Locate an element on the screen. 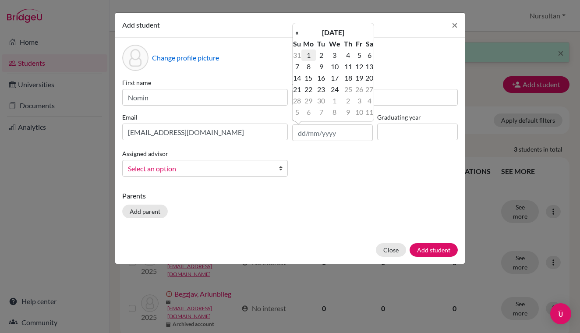 This screenshot has height=333, width=580. td: 17 is located at coordinates (334, 78).